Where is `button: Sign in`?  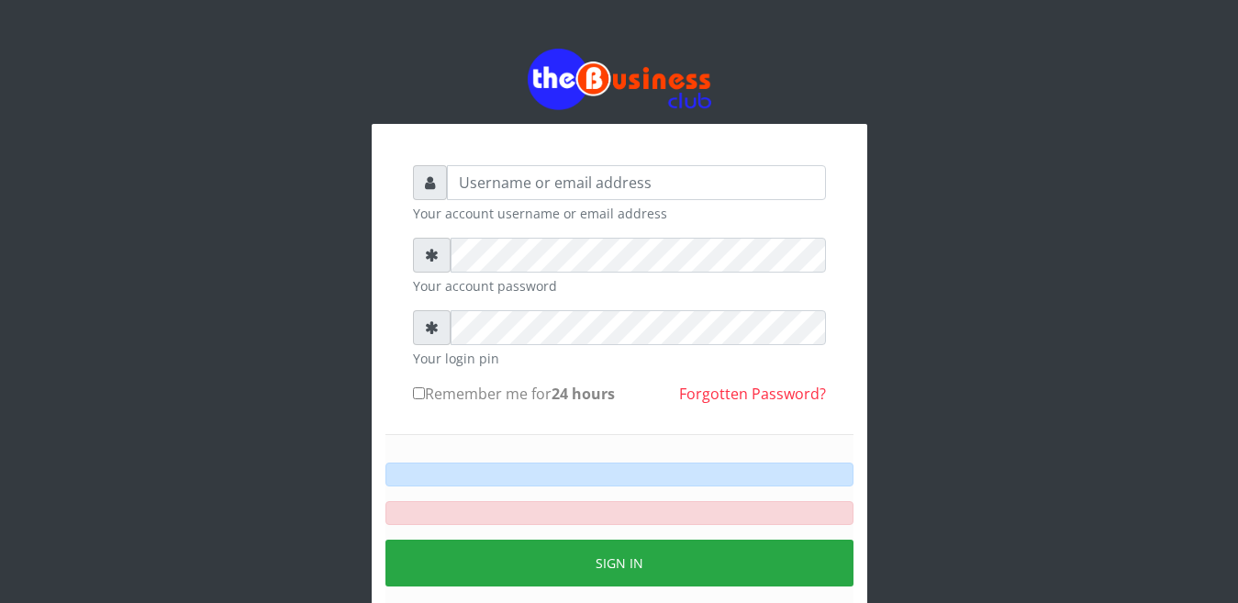 button: Sign in is located at coordinates (620, 563).